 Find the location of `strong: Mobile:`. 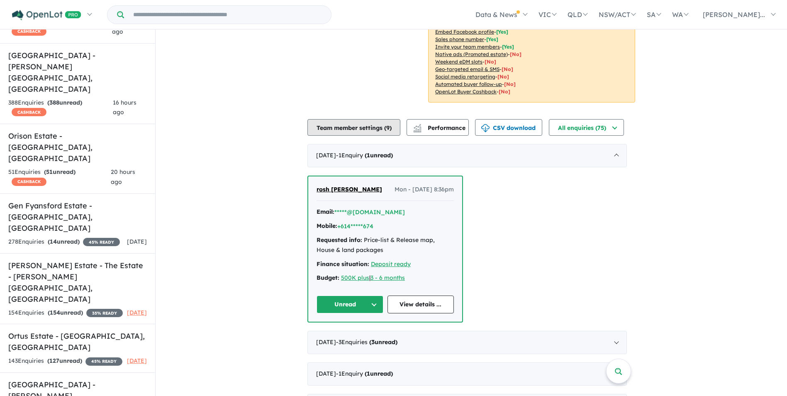

strong: Mobile: is located at coordinates (327, 226).